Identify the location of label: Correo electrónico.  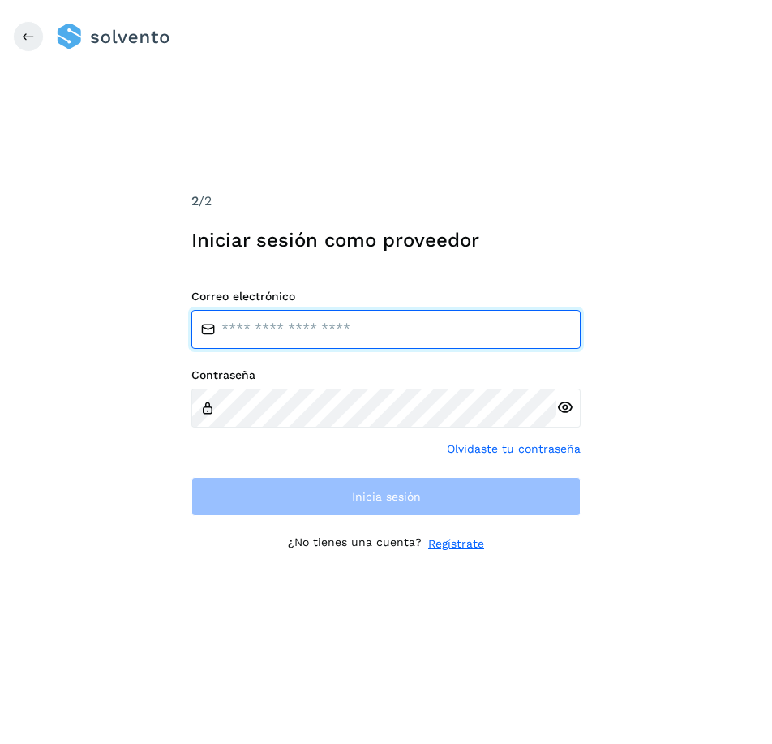
(386, 296).